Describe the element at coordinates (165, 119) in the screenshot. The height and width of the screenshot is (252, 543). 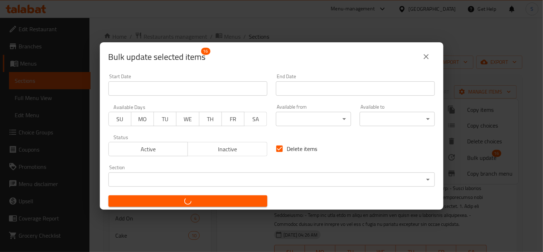
I see `span: TU` at that location.